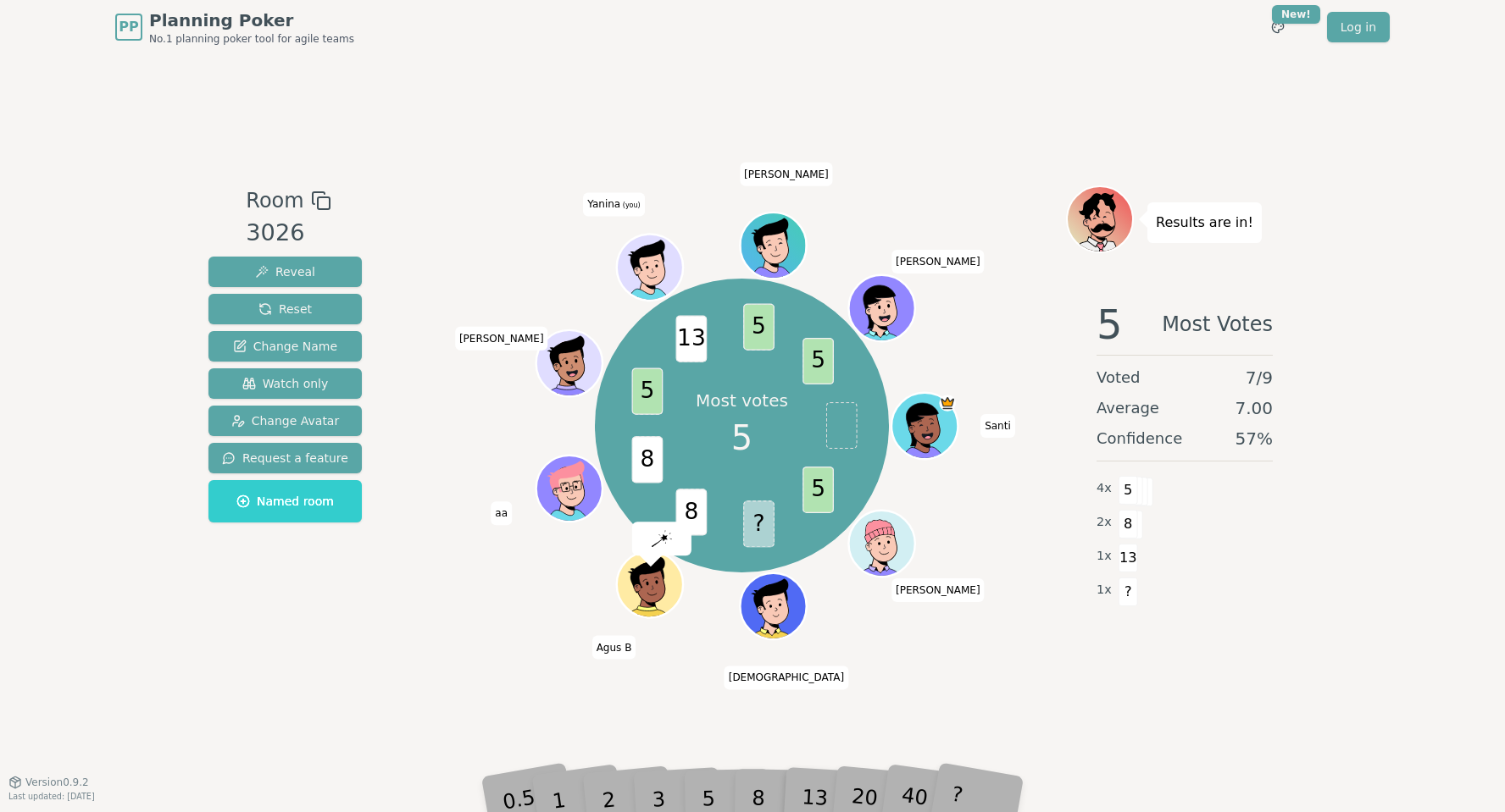  Describe the element at coordinates (285, 309) in the screenshot. I see `button: Reset` at that location.